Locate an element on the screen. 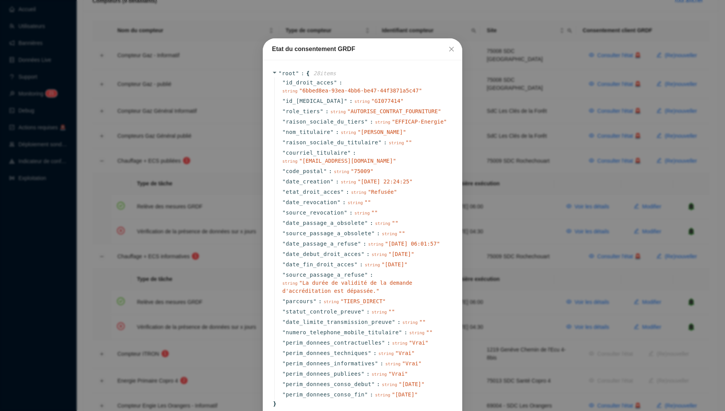 Image resolution: width=725 pixels, height=411 pixels. span: role_tiers is located at coordinates (303, 111).